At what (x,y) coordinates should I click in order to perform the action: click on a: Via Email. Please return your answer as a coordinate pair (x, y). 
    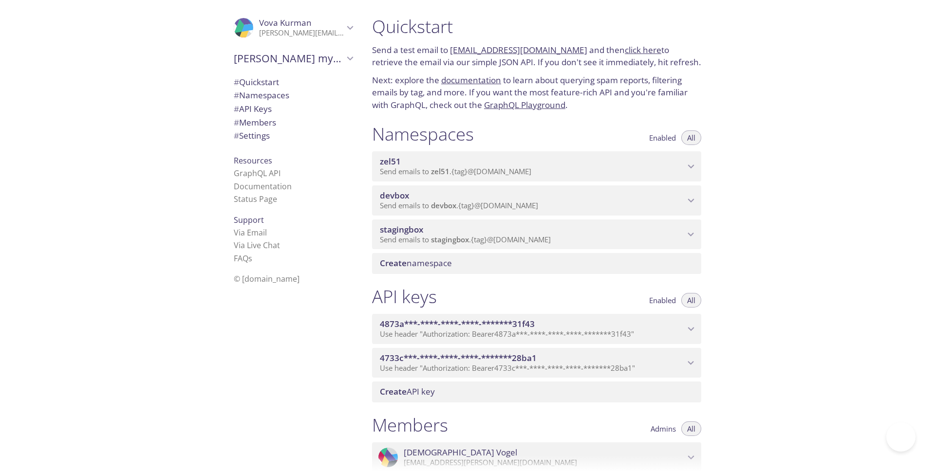
    Looking at the image, I should click on (250, 233).